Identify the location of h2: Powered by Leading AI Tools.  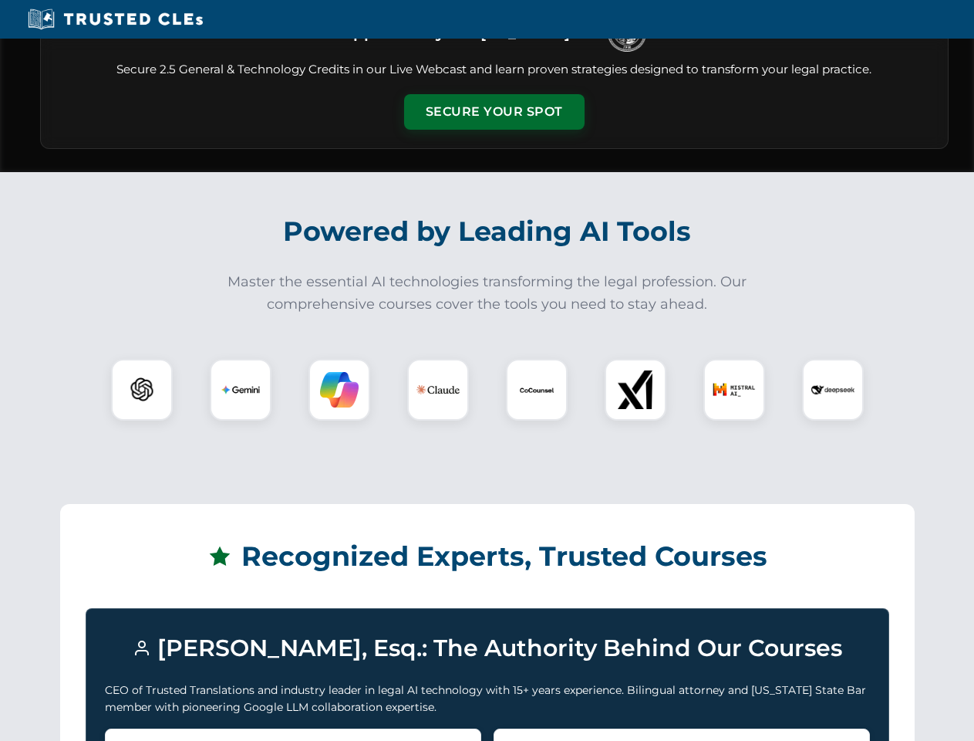
(488, 231).